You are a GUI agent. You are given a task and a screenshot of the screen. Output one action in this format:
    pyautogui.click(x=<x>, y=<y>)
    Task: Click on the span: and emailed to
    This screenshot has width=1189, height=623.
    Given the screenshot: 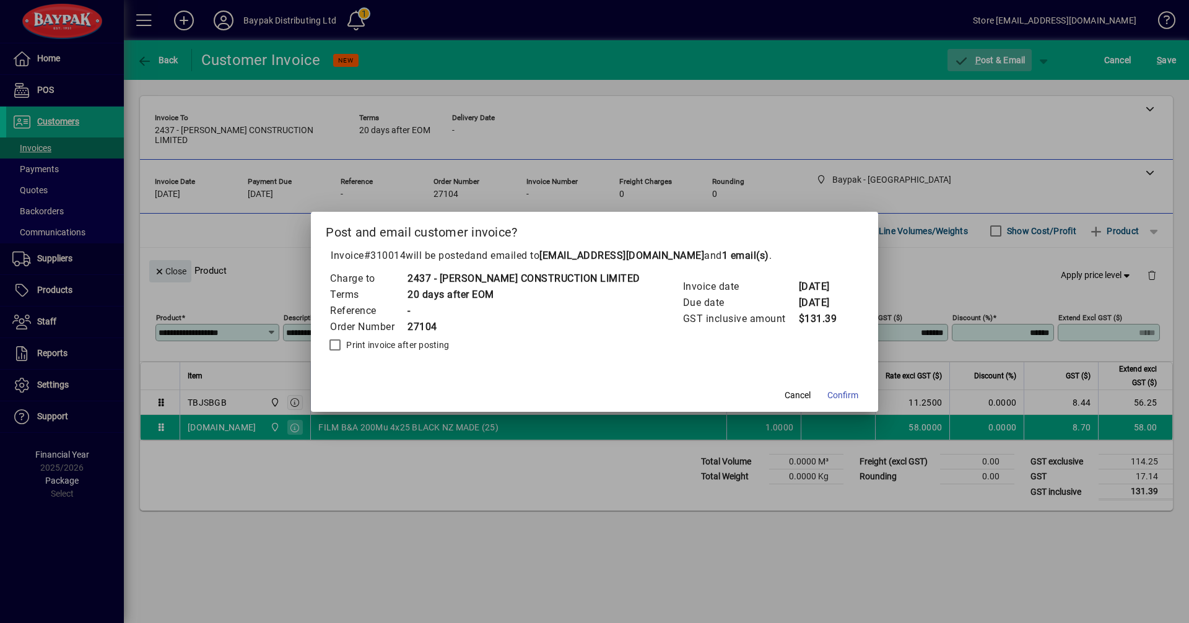 What is the action you would take?
    pyautogui.click(x=619, y=255)
    